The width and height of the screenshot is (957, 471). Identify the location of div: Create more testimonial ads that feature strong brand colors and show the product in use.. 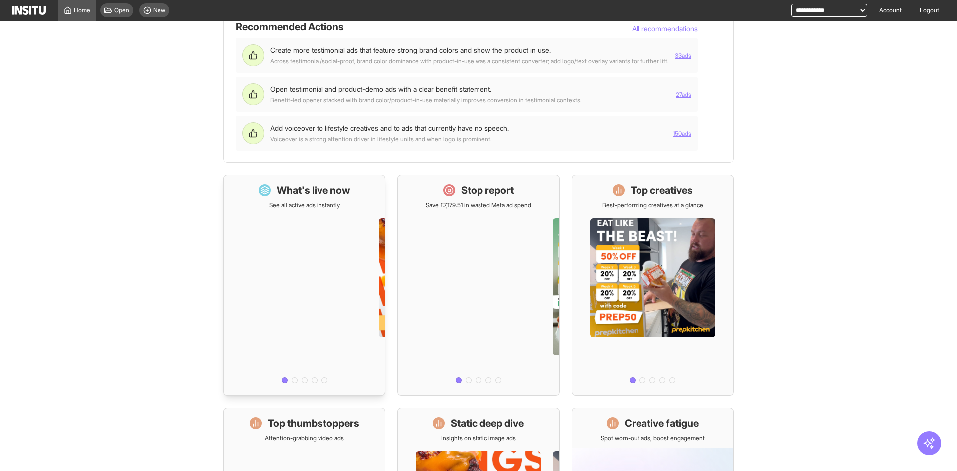
(410, 50).